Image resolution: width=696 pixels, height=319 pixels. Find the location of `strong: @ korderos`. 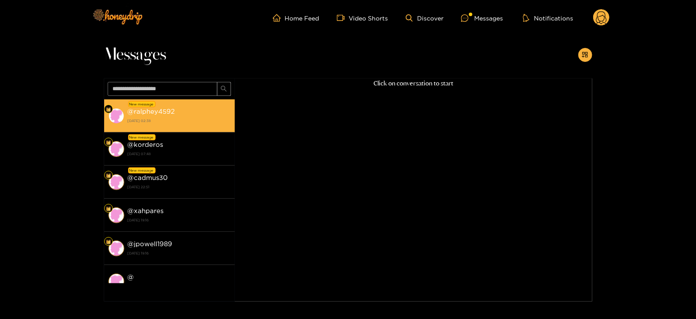

strong: @ korderos is located at coordinates (146, 144).